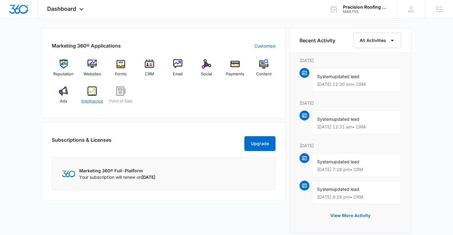  I want to click on h2: Marketing 360® Applications, so click(86, 46).